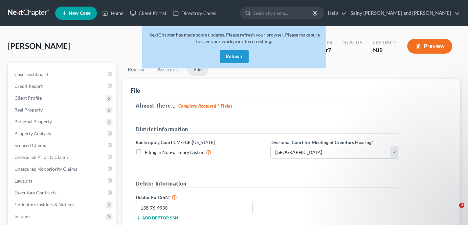 This screenshot has width=468, height=225. I want to click on span: Secured Claims, so click(30, 145).